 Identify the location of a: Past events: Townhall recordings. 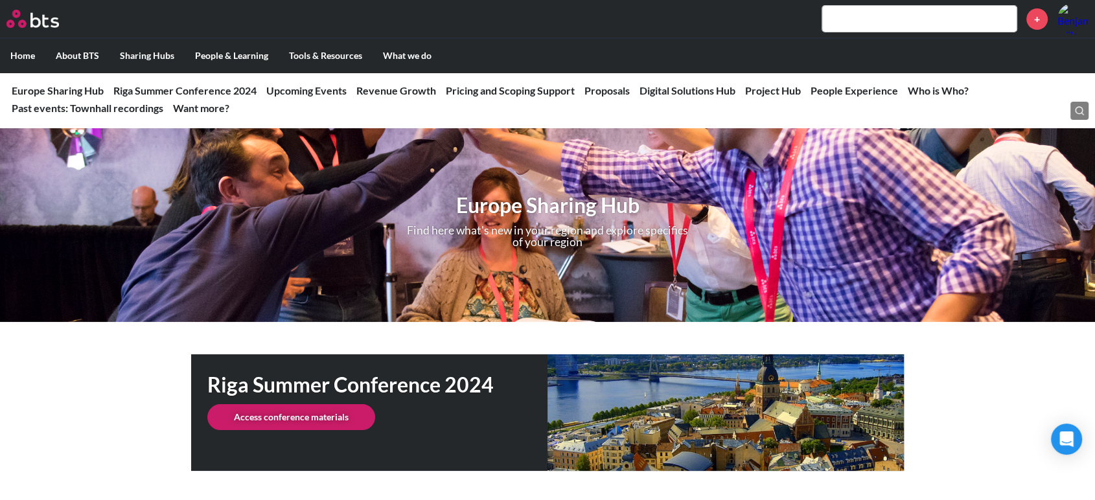
(87, 108).